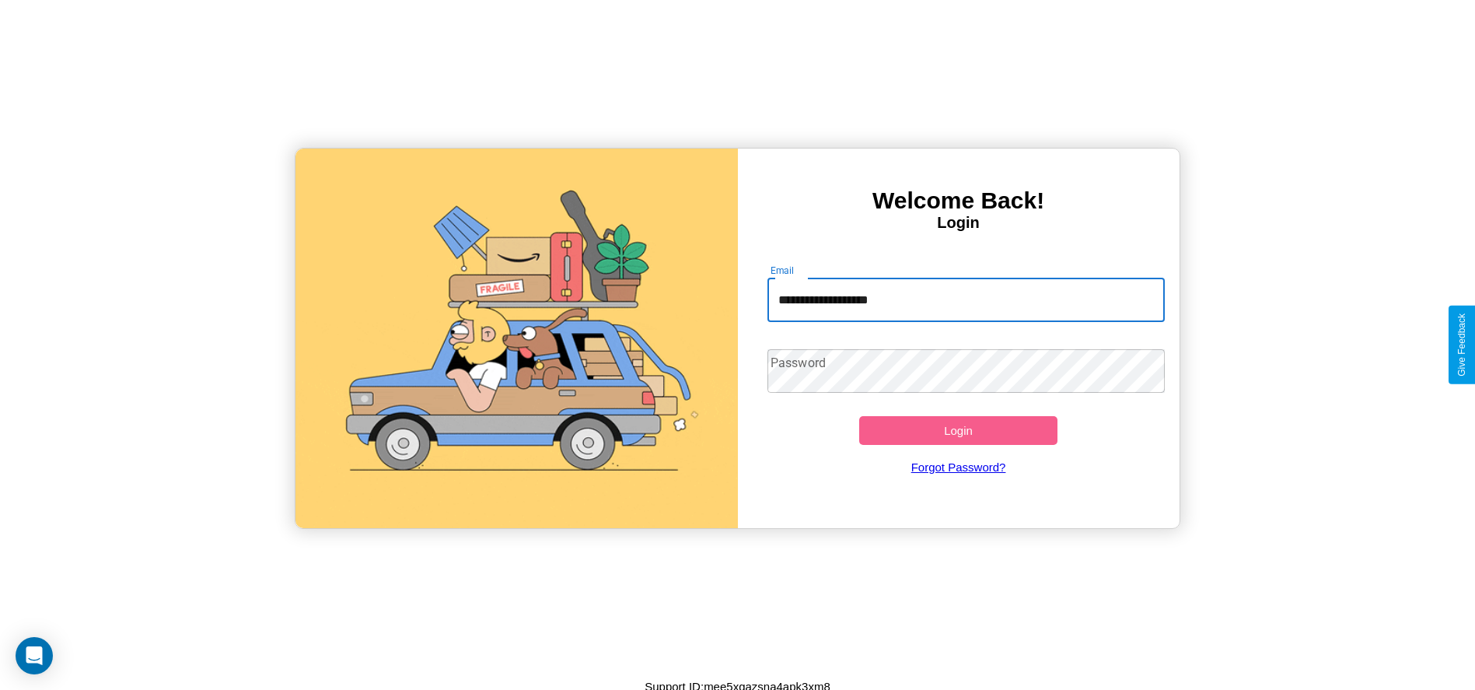 This screenshot has height=690, width=1475. I want to click on h3: Welcome Back!, so click(959, 201).